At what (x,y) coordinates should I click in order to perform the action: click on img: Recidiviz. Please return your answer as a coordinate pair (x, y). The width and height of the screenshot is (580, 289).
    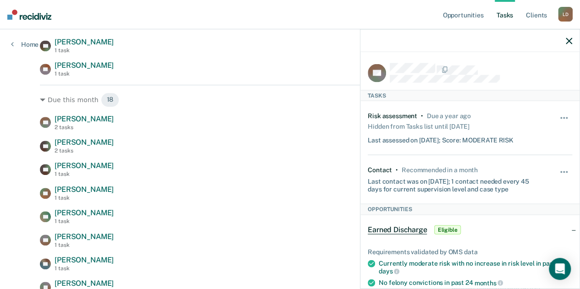
    Looking at the image, I should click on (29, 15).